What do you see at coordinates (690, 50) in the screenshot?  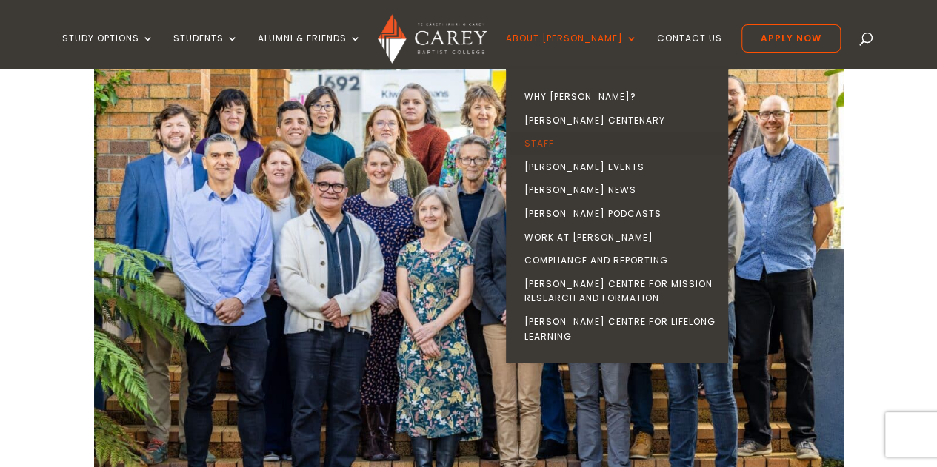 I see `a: Contact Us` at bounding box center [690, 50].